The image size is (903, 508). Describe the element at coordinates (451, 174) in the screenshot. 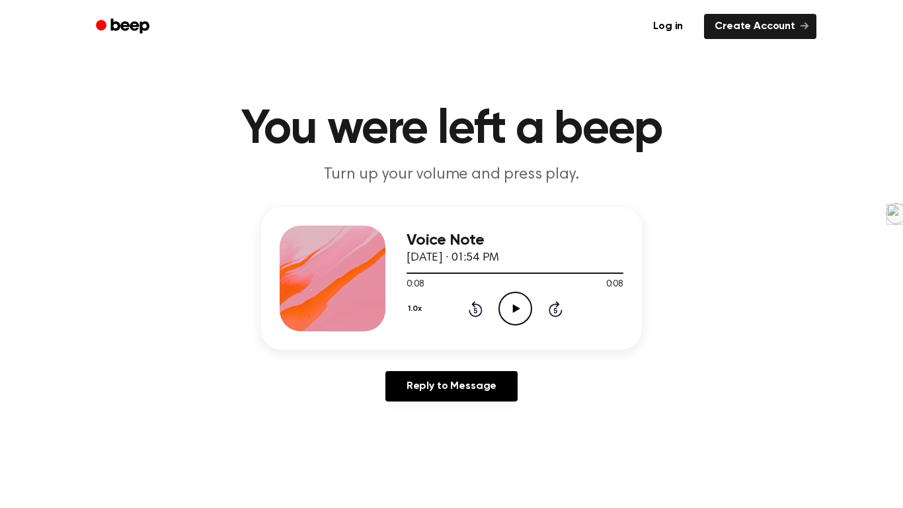

I see `p: Turn up your volume and press play.` at that location.